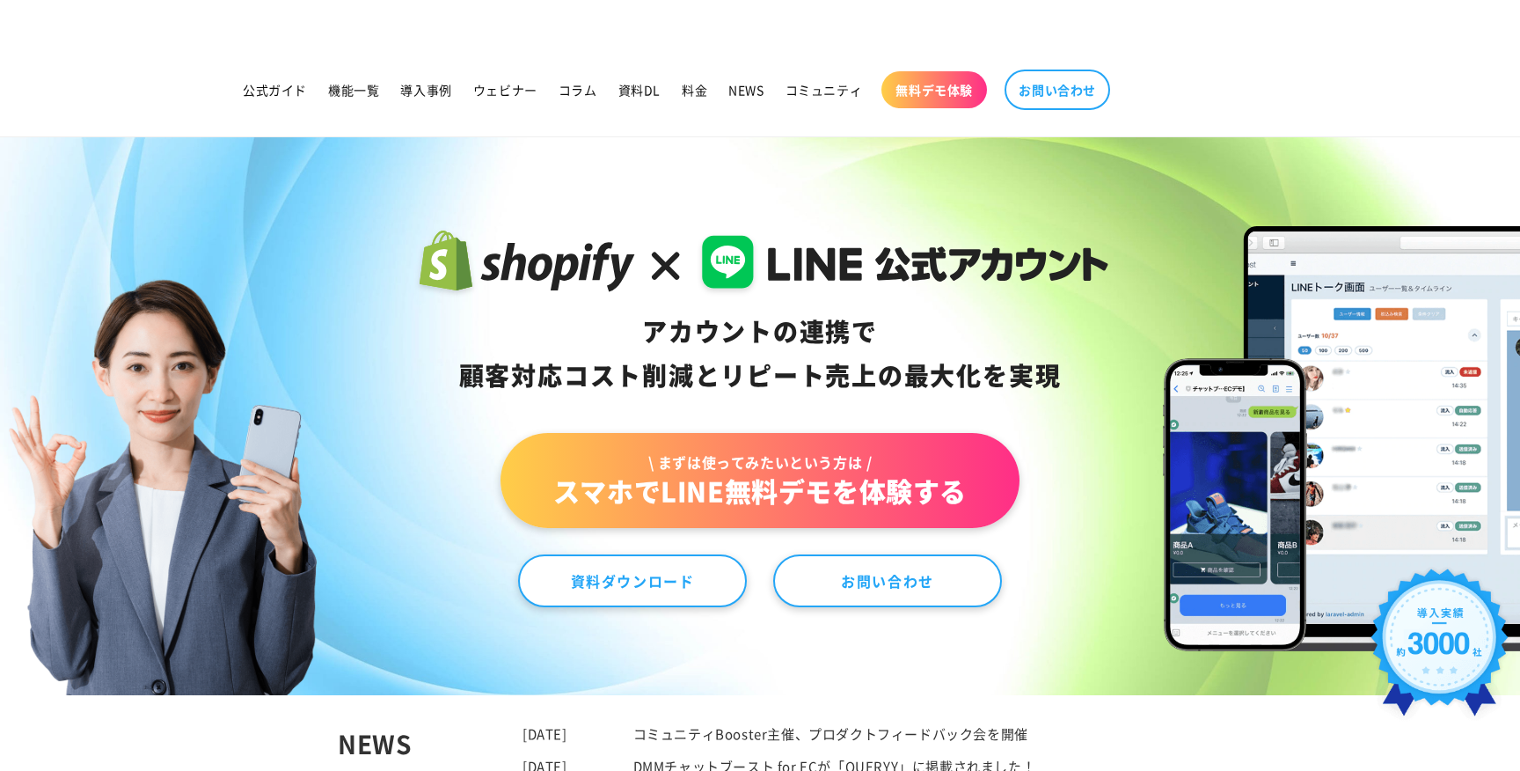  Describe the element at coordinates (694, 90) in the screenshot. I see `a: 料金` at that location.